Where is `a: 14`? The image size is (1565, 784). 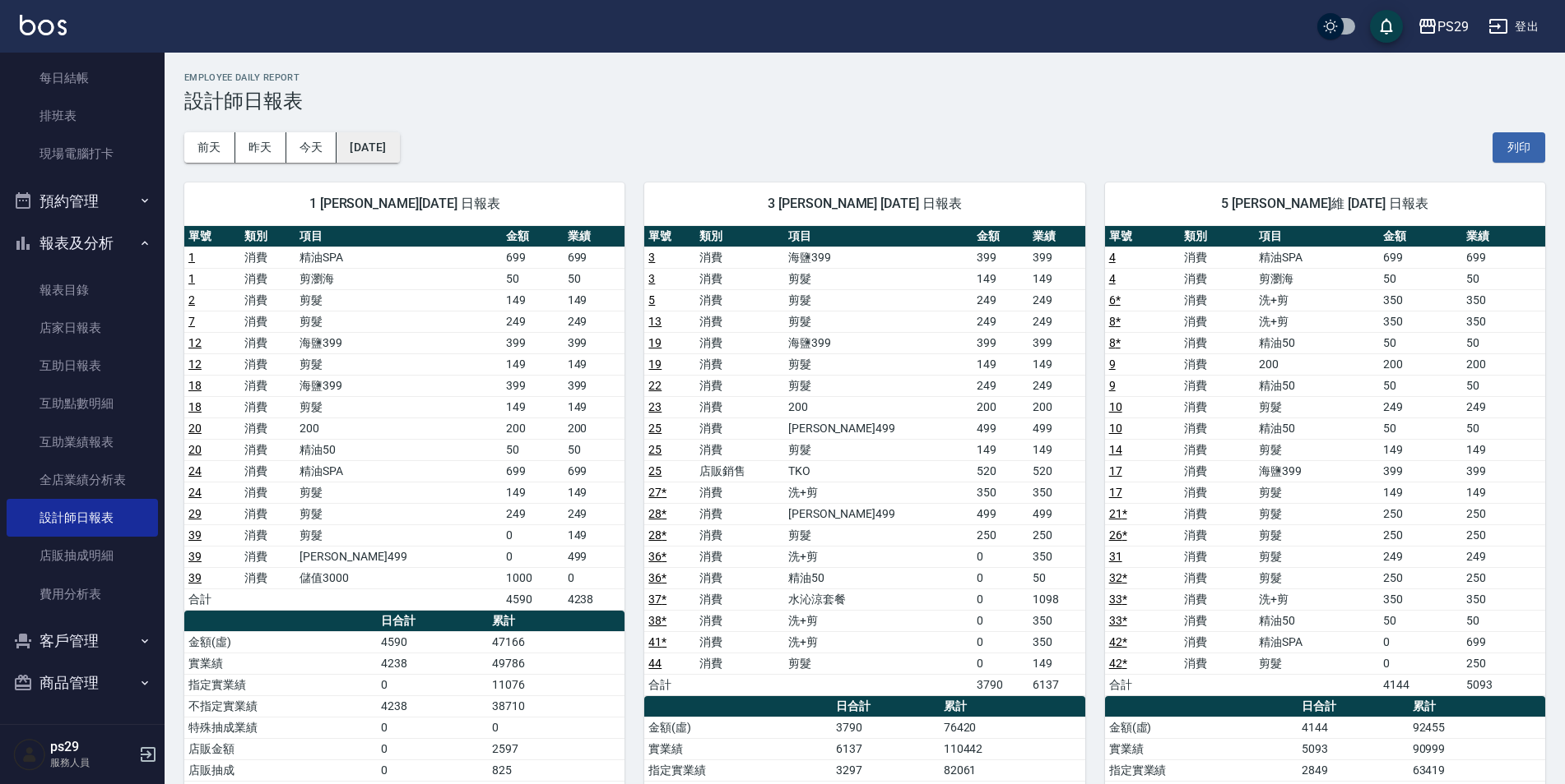
a: 14 is located at coordinates (1115, 449).